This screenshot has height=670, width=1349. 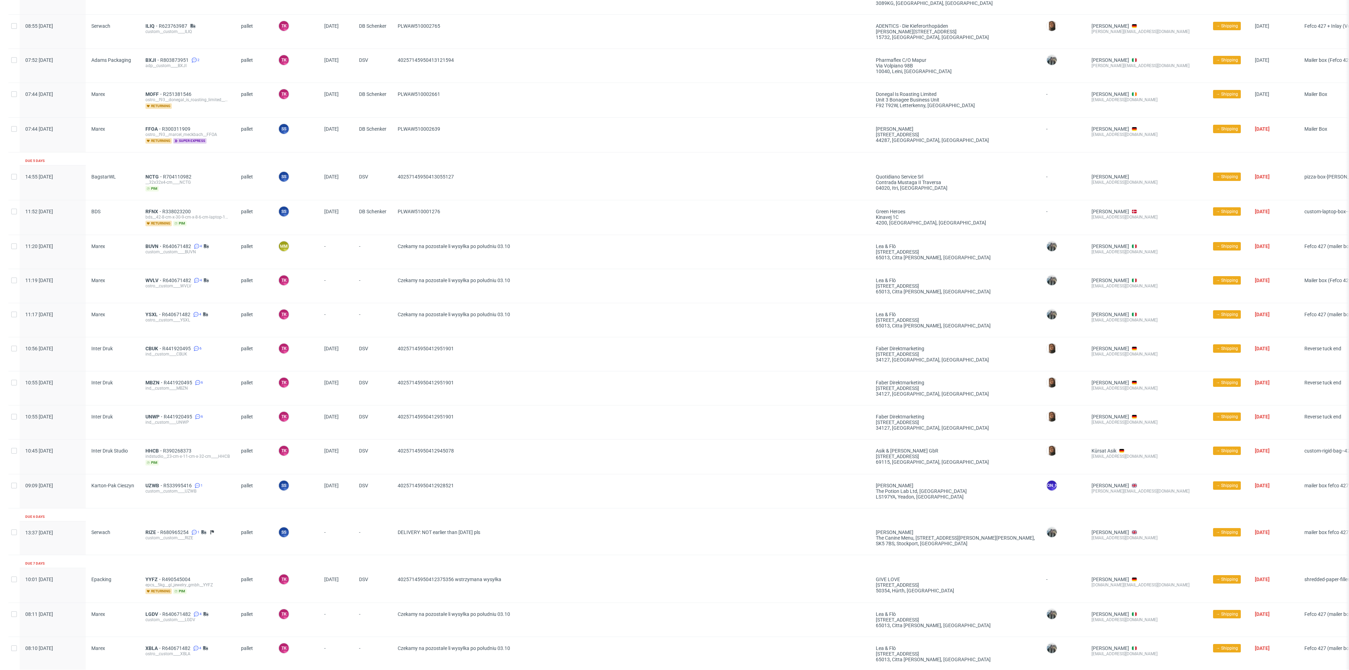 What do you see at coordinates (180, 223) in the screenshot?
I see `span: pim` at bounding box center [180, 223].